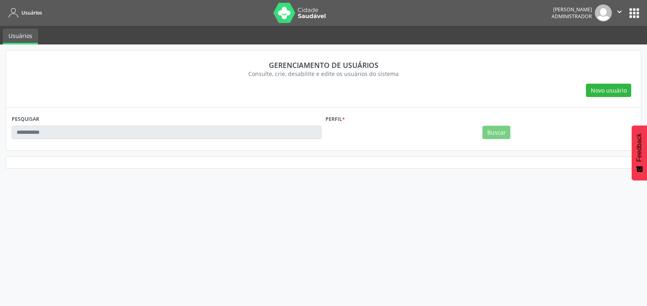 The width and height of the screenshot is (647, 306). What do you see at coordinates (32, 13) in the screenshot?
I see `span: Usuários` at bounding box center [32, 13].